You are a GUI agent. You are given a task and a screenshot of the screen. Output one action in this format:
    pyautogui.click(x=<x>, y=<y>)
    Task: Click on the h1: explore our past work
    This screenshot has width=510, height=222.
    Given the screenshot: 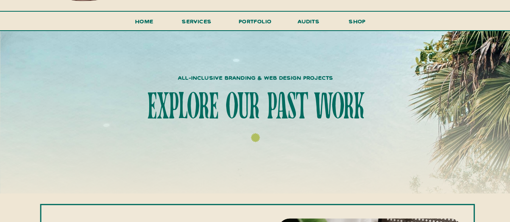 What is the action you would take?
    pyautogui.click(x=255, y=108)
    